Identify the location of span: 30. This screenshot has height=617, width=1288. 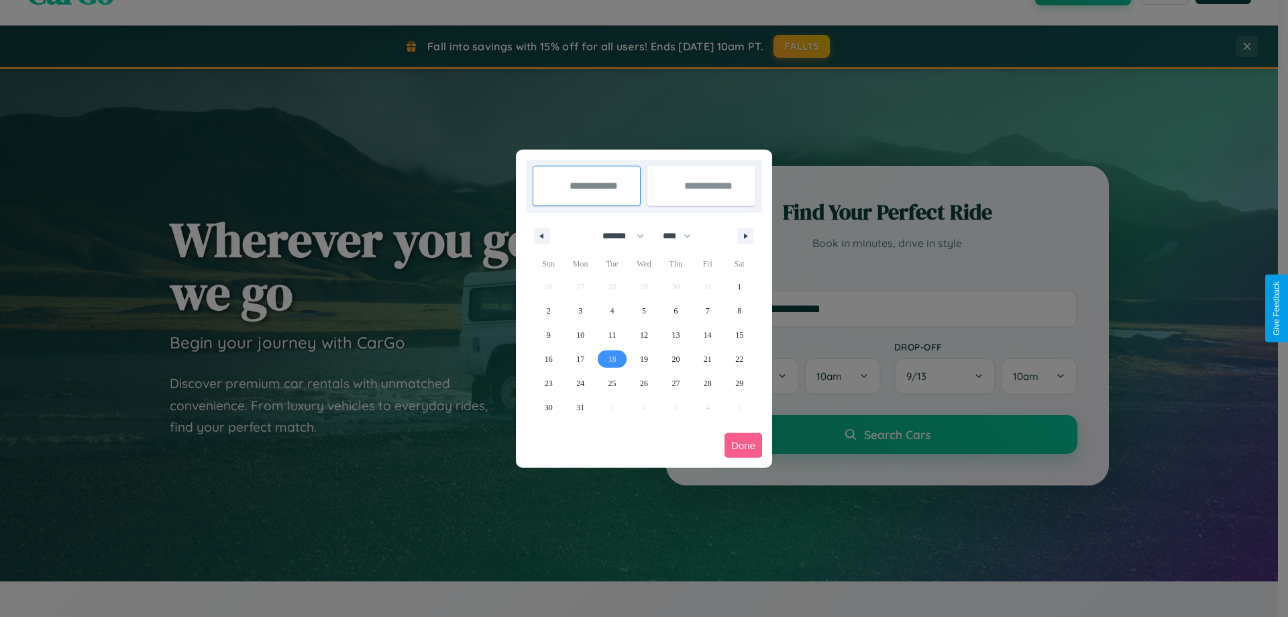
(549, 407).